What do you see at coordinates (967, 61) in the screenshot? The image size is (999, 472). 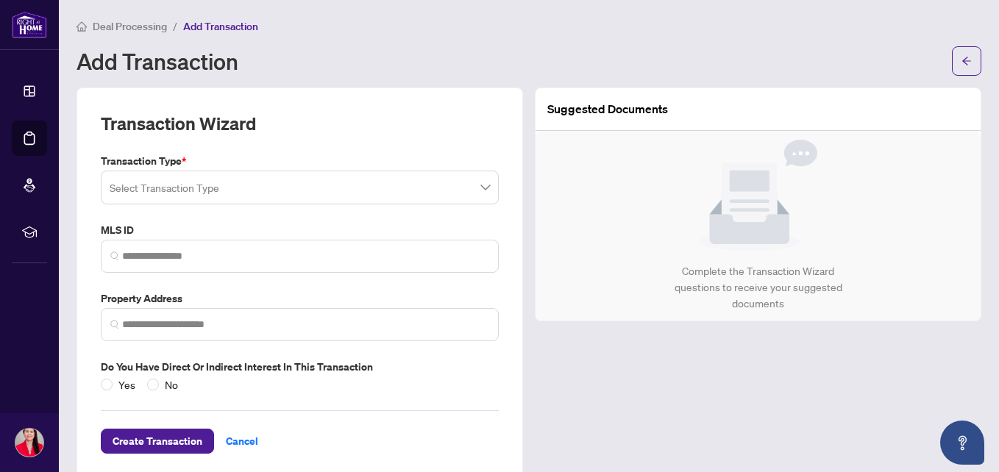 I see `span: arrow-left` at bounding box center [967, 61].